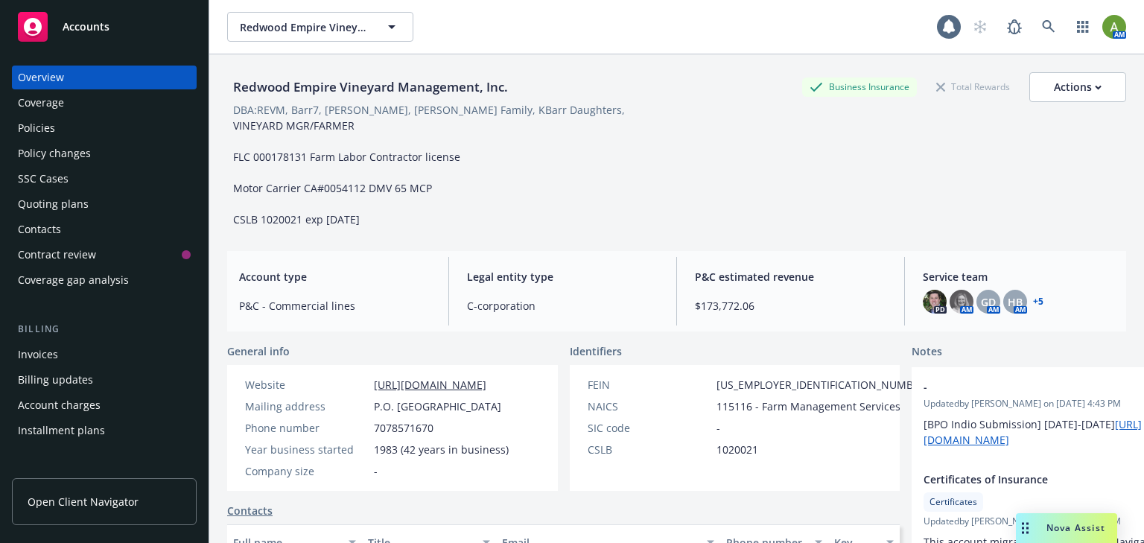  What do you see at coordinates (1018, 276) in the screenshot?
I see `span: Service team` at bounding box center [1018, 276].